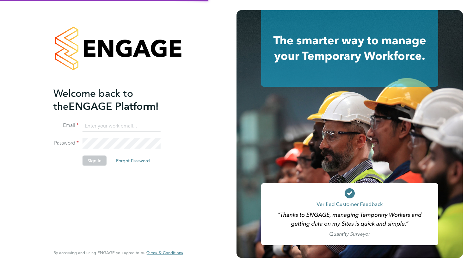 This screenshot has height=268, width=473. What do you see at coordinates (115, 100) in the screenshot?
I see `h2: ENGAGE Platform!` at bounding box center [115, 100].